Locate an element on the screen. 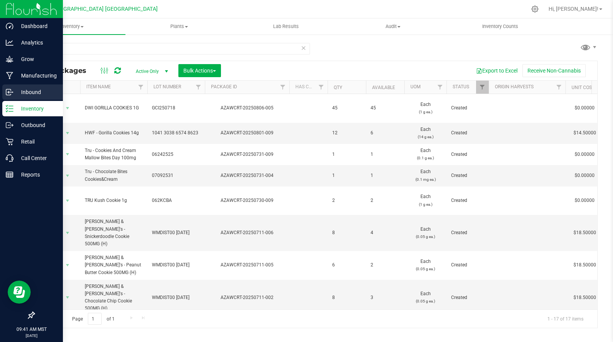 Image resolution: width=613 pixels, height=342 pixels. span: 4 is located at coordinates (385, 233).